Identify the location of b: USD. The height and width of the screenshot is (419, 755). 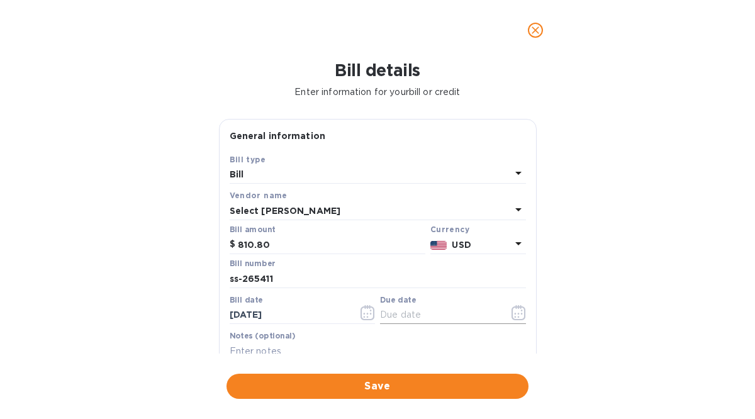
(461, 245).